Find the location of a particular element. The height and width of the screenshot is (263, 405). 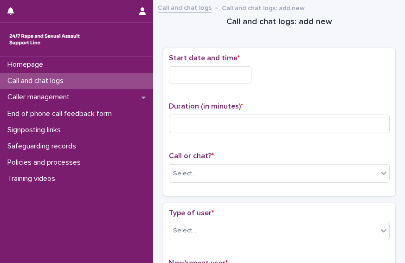

a: Call and chat logs is located at coordinates (185, 7).